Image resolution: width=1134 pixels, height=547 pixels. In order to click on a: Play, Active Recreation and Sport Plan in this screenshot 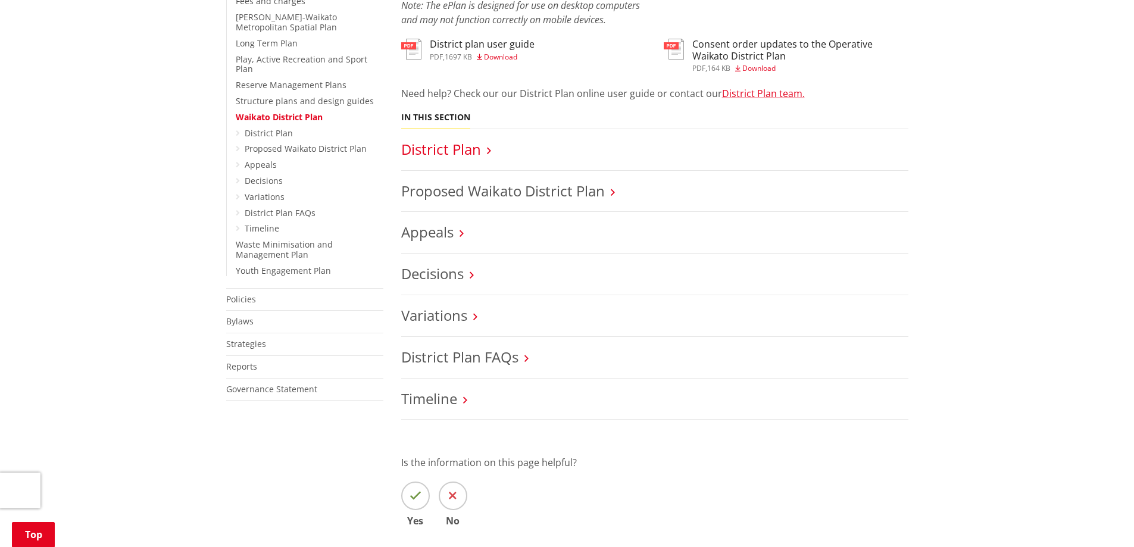, I will do `click(301, 64)`.